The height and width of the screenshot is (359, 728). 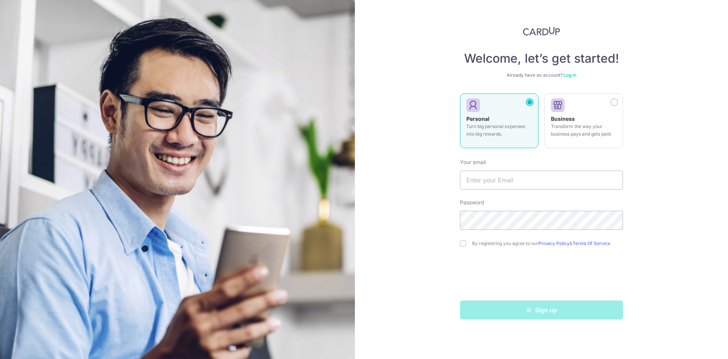 What do you see at coordinates (478, 118) in the screenshot?
I see `strong: Personal` at bounding box center [478, 118].